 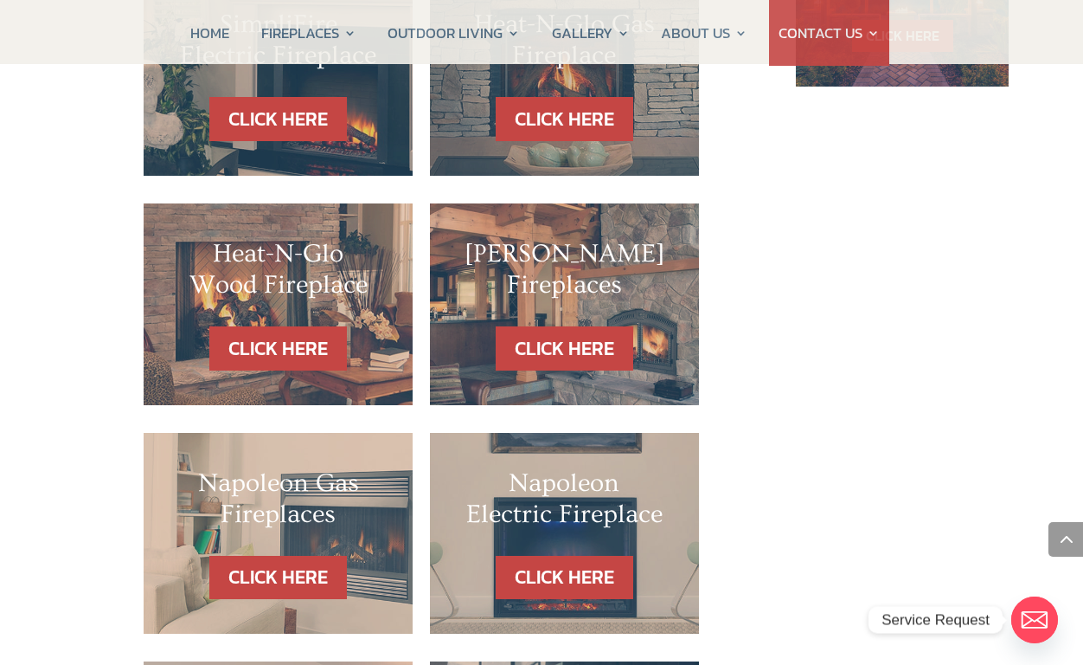 I want to click on a: Email, so click(x=1035, y=620).